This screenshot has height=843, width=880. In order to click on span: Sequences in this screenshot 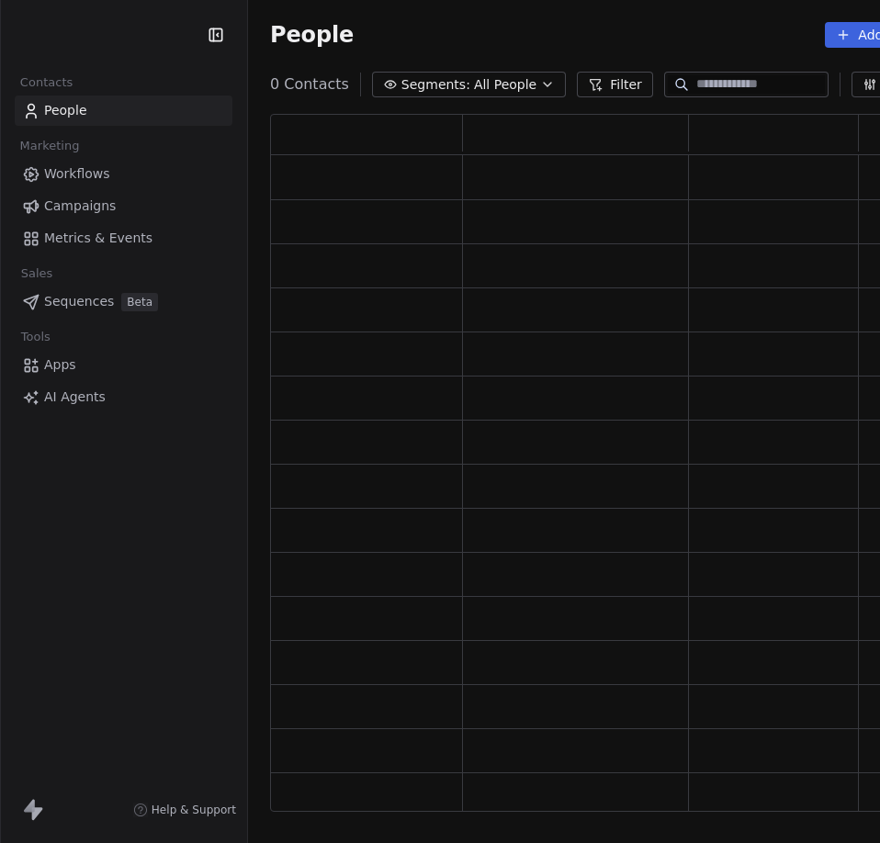, I will do `click(79, 301)`.